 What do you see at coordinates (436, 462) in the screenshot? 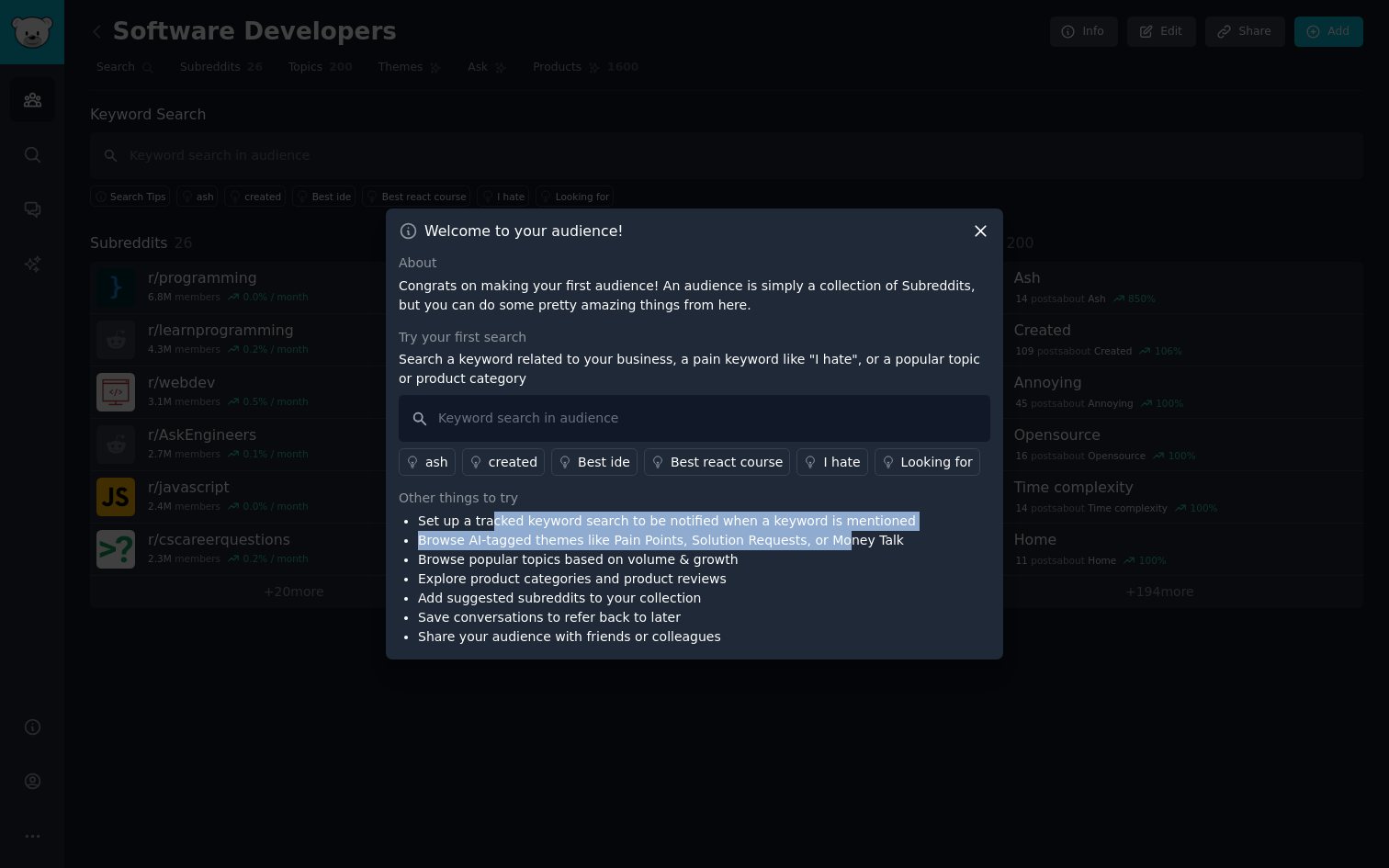
I see `div: ash` at bounding box center [436, 462].